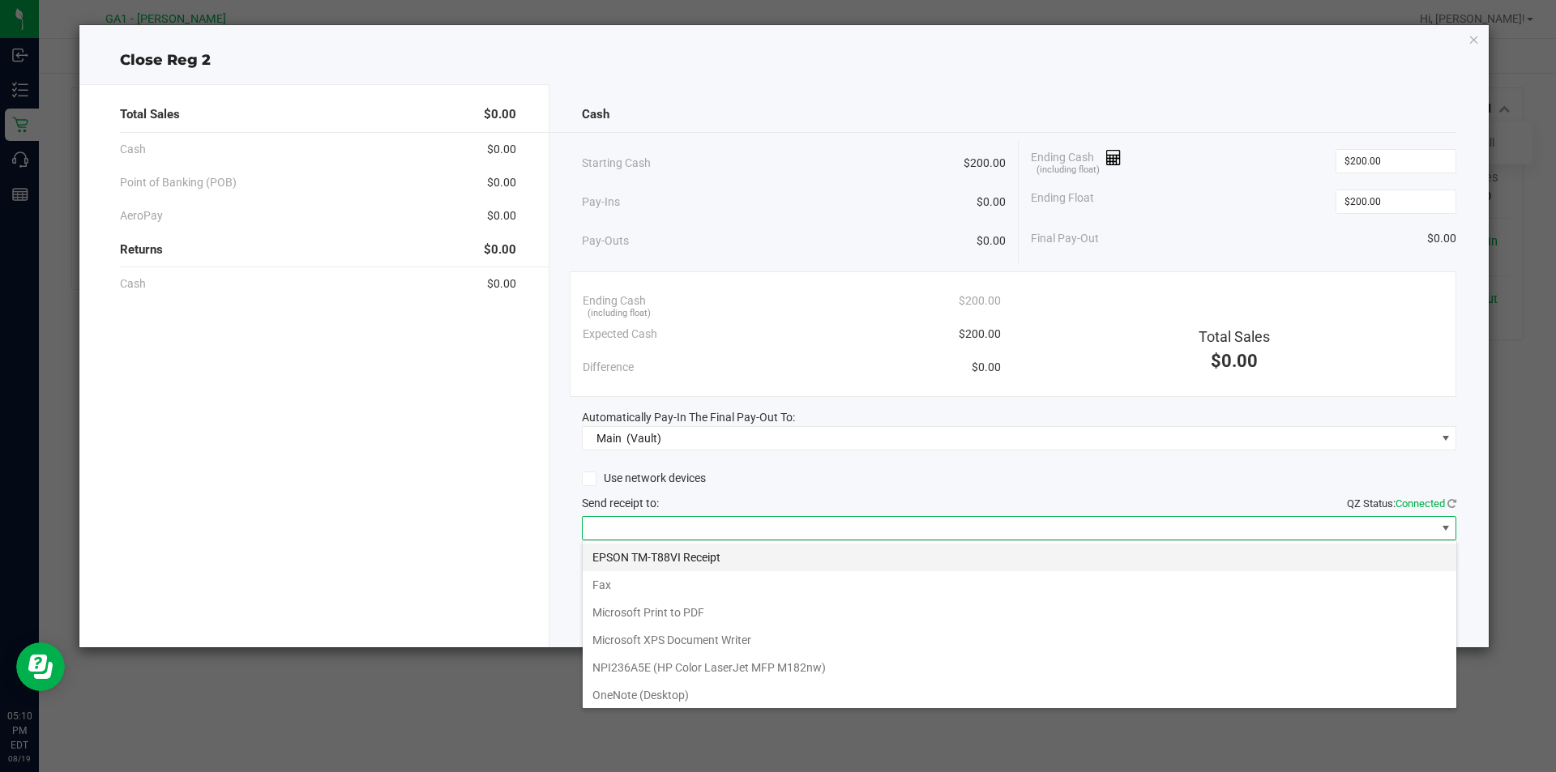  Describe the element at coordinates (1063, 202) in the screenshot. I see `span: Ending Float` at that location.